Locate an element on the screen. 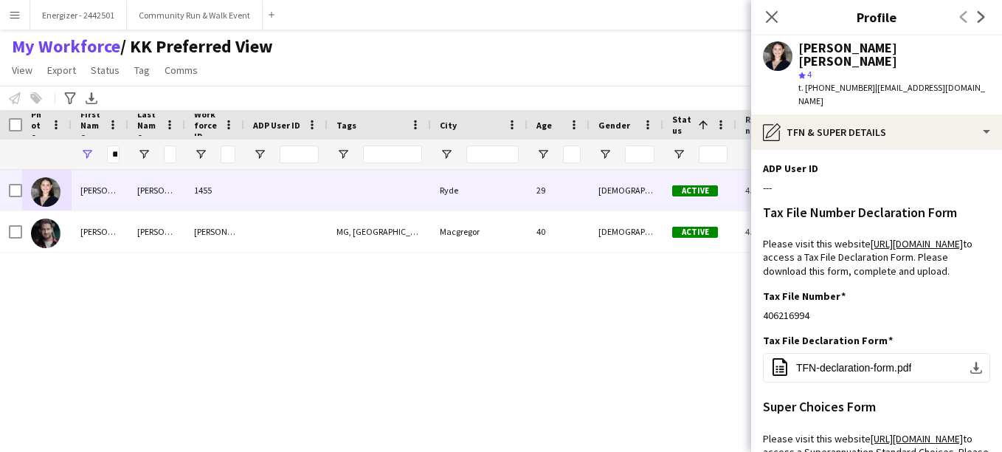  div: Macgregor is located at coordinates (479, 231).